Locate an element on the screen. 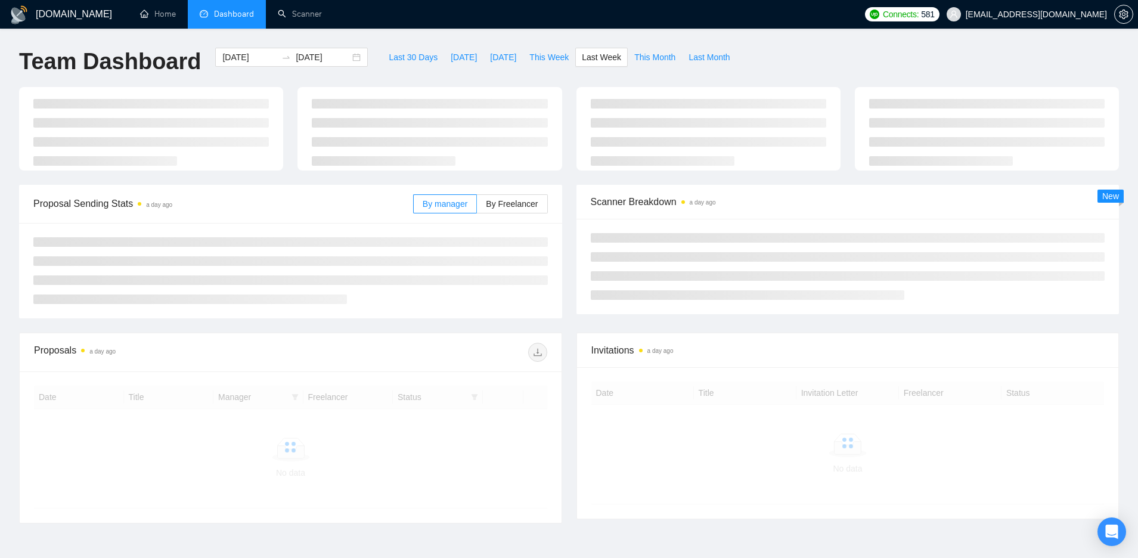 Image resolution: width=1138 pixels, height=558 pixels. button: This Month is located at coordinates (655, 57).